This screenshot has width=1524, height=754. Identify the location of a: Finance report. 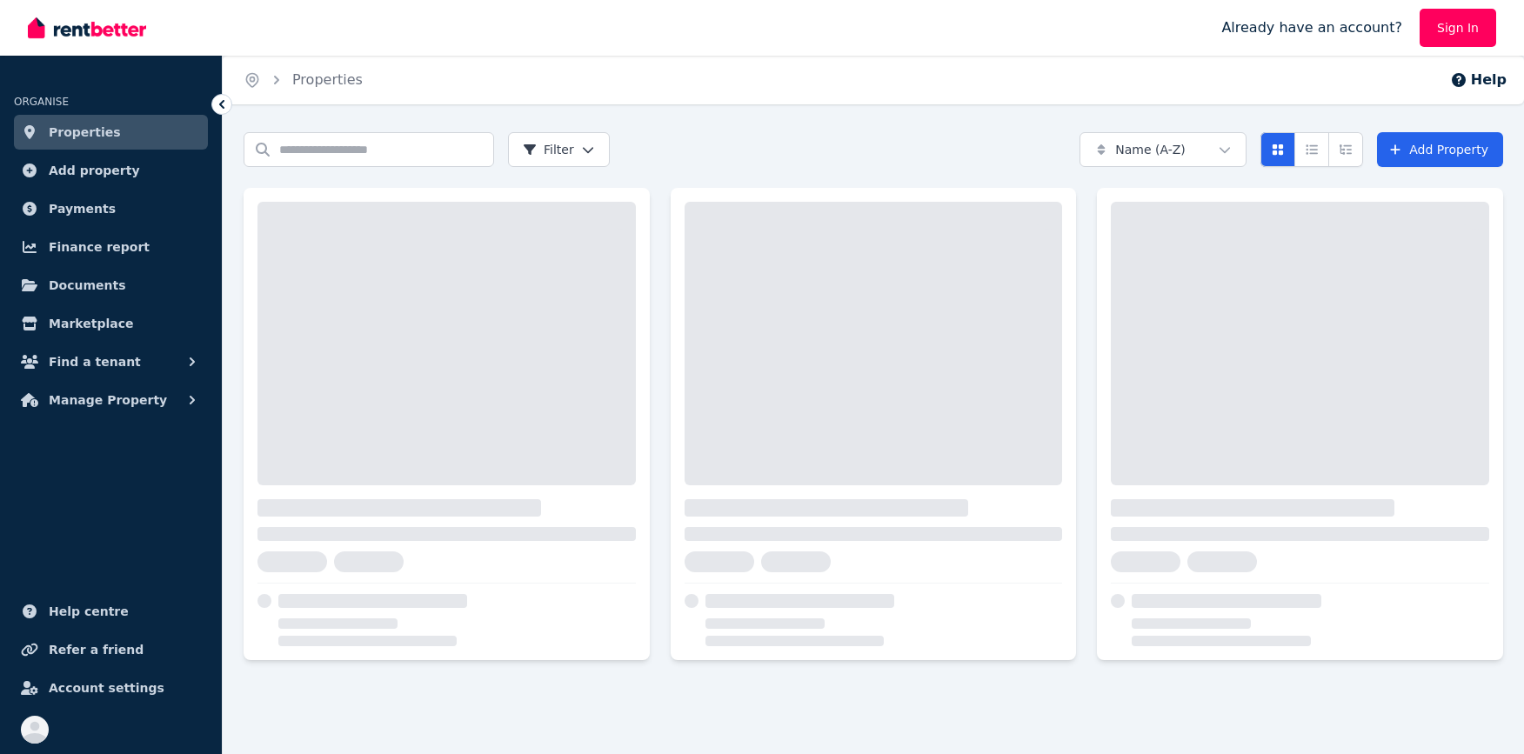
(110, 247).